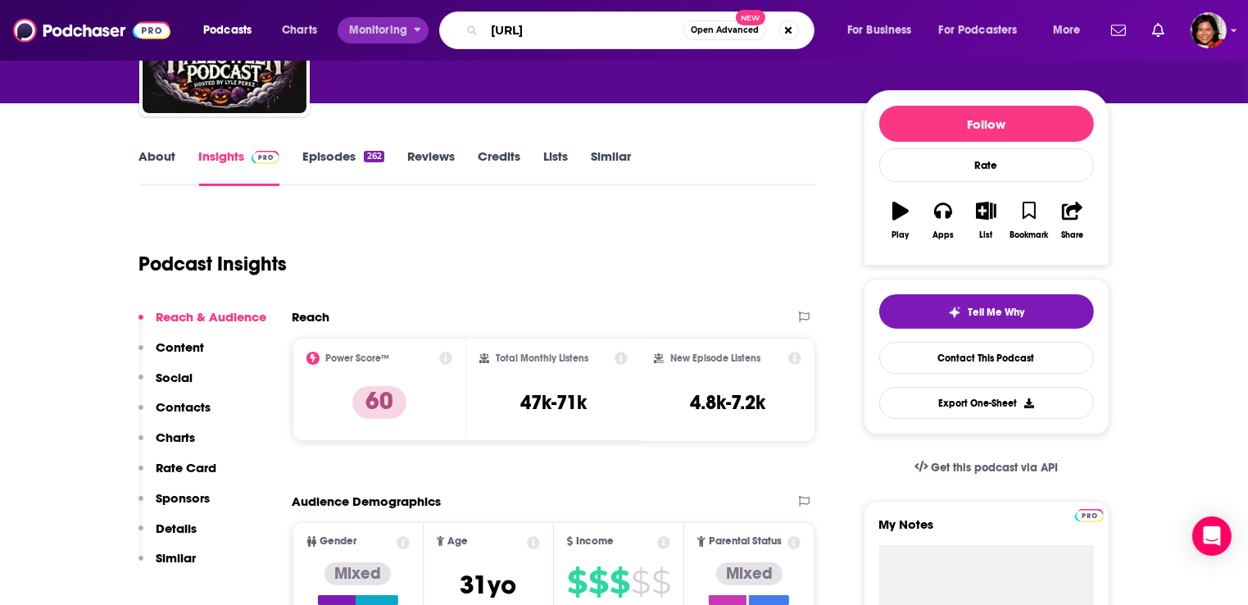 The width and height of the screenshot is (1248, 605). I want to click on div: Share, so click(1072, 235).